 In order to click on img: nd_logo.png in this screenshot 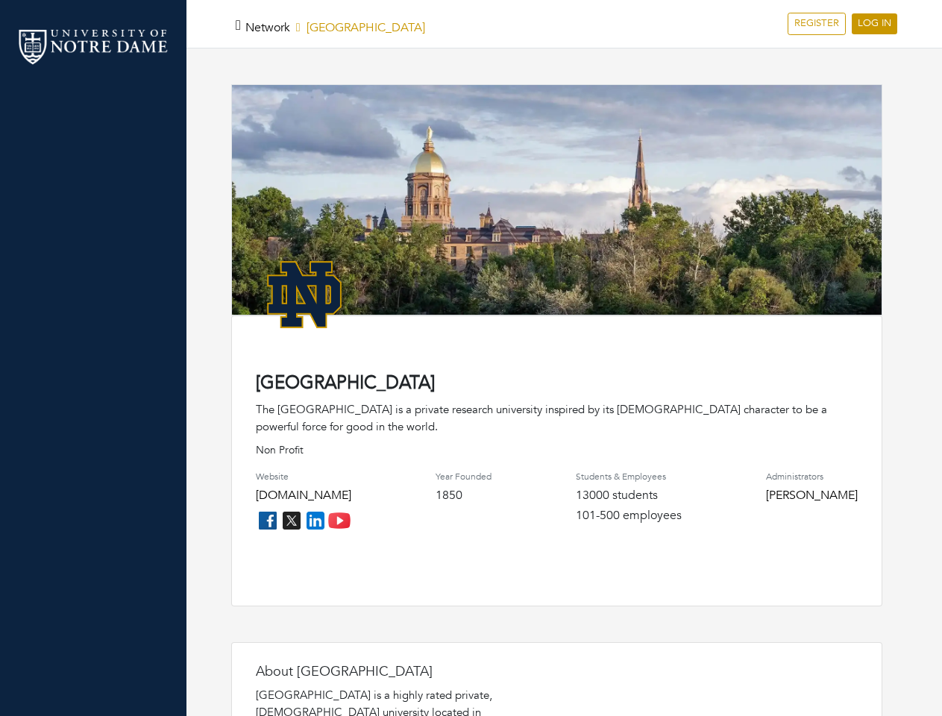, I will do `click(93, 46)`.